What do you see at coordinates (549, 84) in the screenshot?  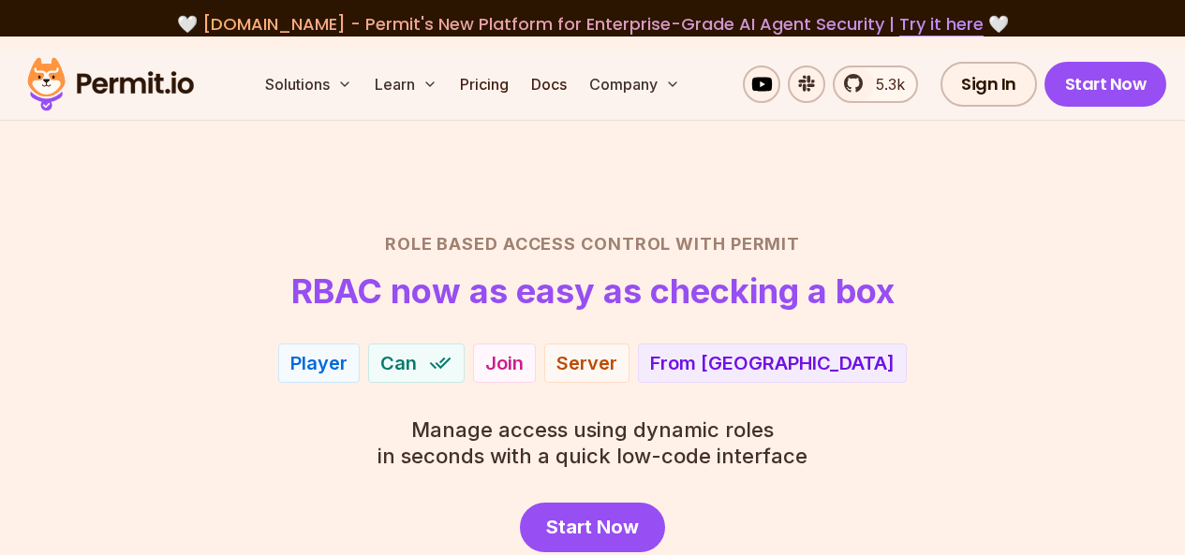 I see `a: Docs` at bounding box center [549, 84].